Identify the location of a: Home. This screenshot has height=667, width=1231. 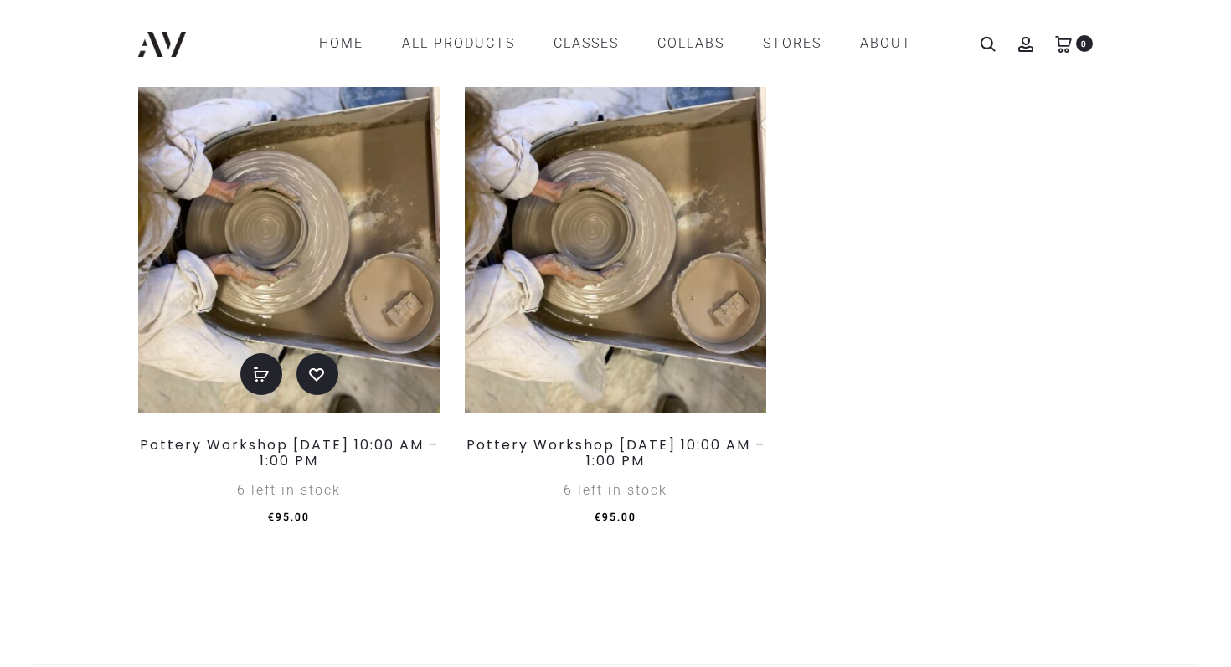
(341, 44).